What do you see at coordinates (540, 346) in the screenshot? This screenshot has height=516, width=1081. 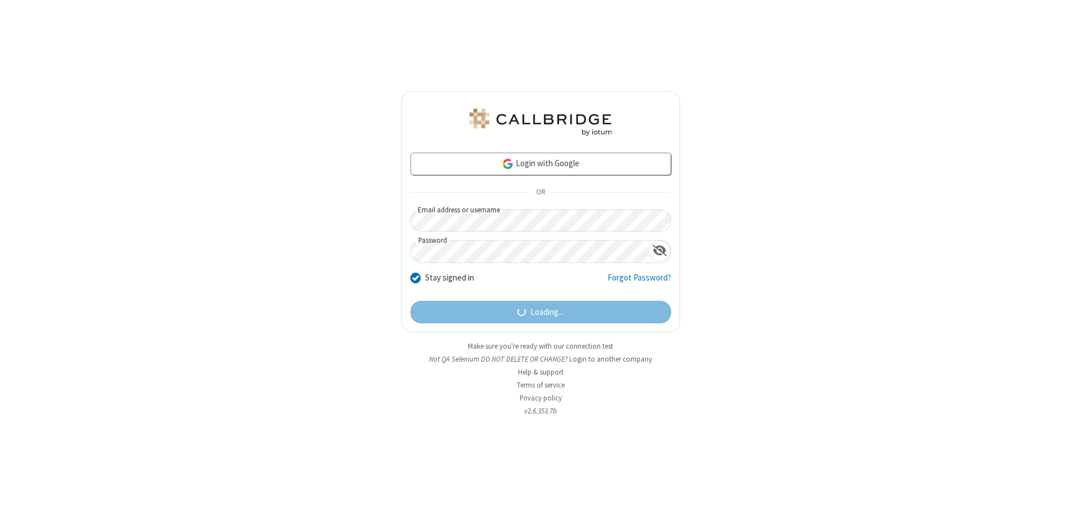 I see `a: Make sure you're ready with our connection test` at bounding box center [540, 346].